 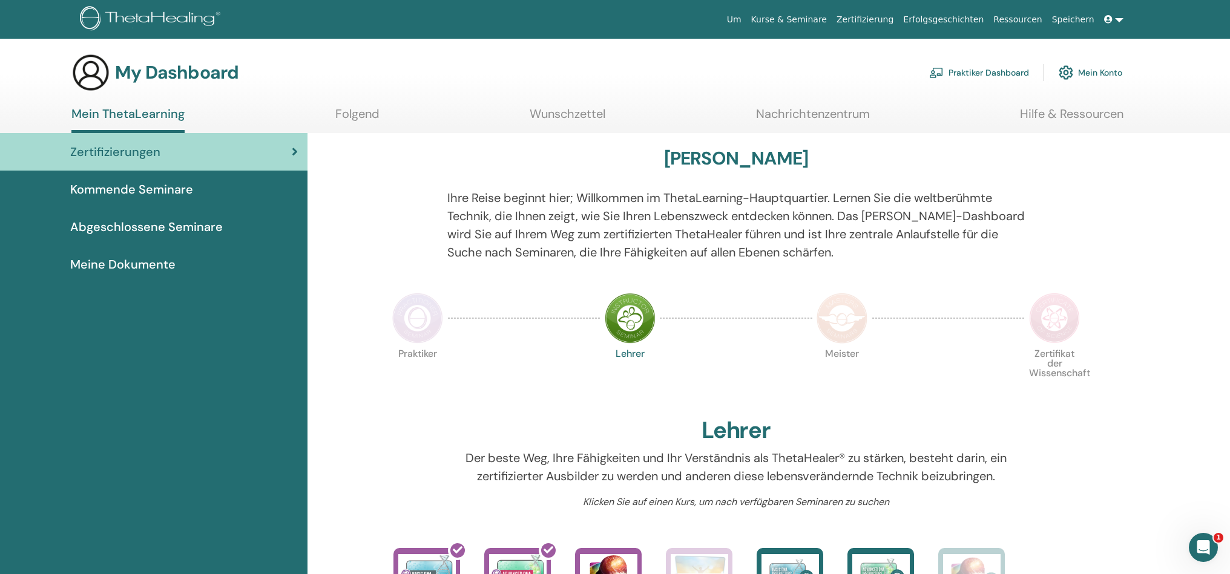 I want to click on a: Ressourcen, so click(x=1017, y=19).